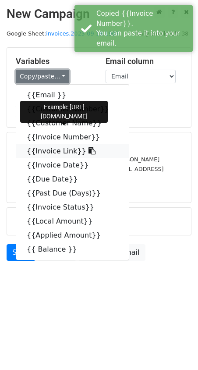  Describe the element at coordinates (43, 76) in the screenshot. I see `a: Copy/paste...` at that location.